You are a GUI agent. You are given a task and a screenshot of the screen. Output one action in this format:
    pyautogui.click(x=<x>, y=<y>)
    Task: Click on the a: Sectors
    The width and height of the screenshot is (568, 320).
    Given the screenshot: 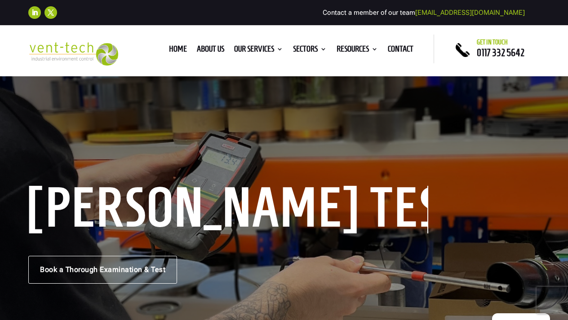 What is the action you would take?
    pyautogui.click(x=310, y=51)
    